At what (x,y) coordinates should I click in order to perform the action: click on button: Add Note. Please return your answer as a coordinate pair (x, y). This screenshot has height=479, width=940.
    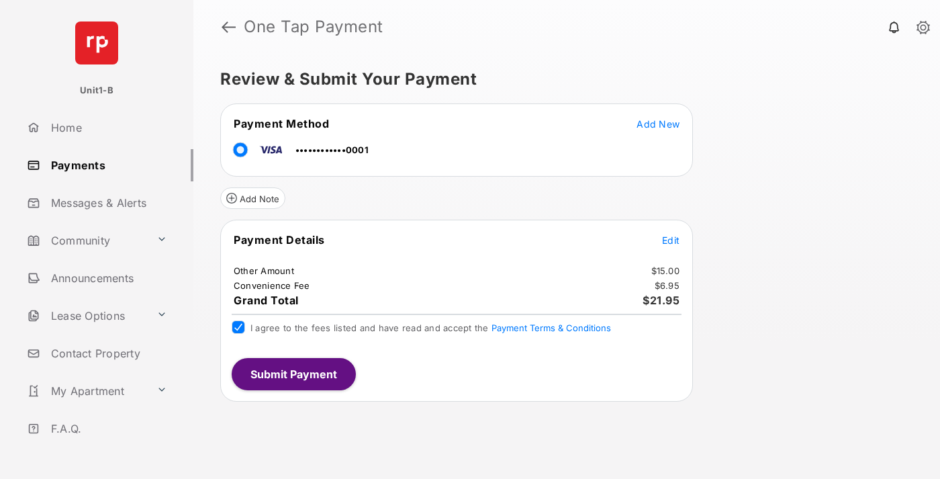
    Looking at the image, I should click on (252, 198).